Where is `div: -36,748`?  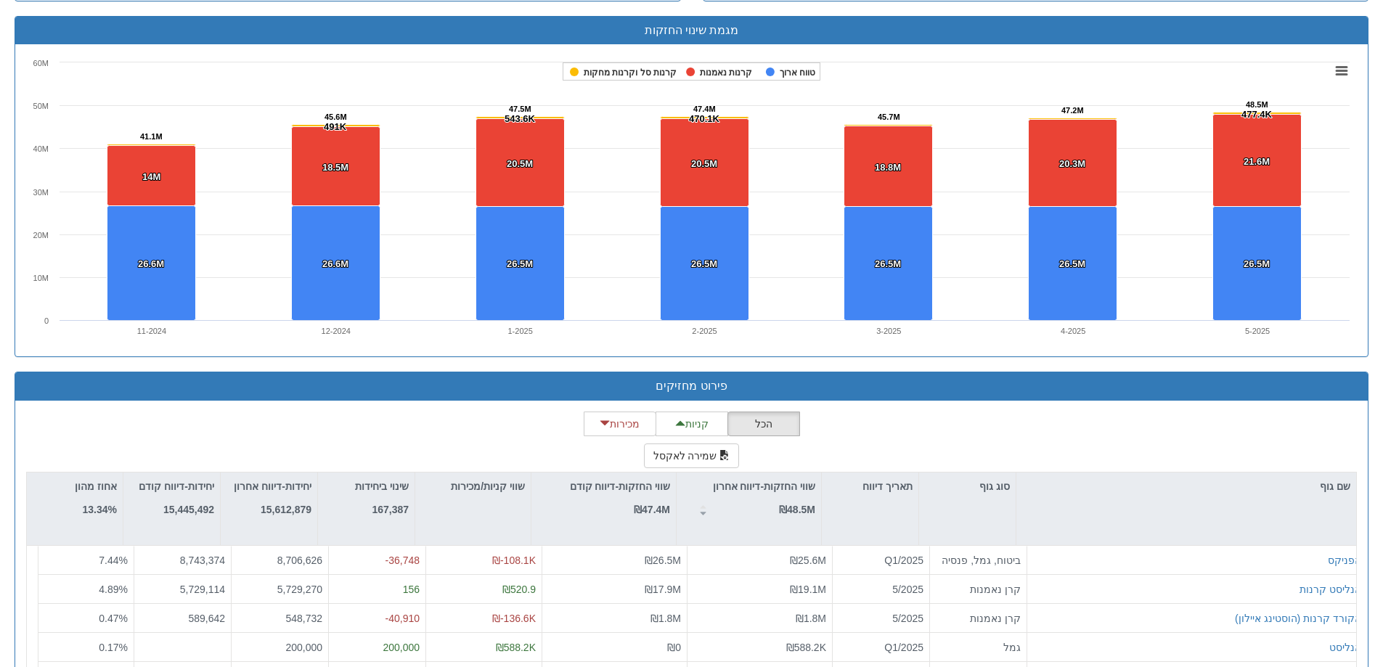
div: -36,748 is located at coordinates (377, 561).